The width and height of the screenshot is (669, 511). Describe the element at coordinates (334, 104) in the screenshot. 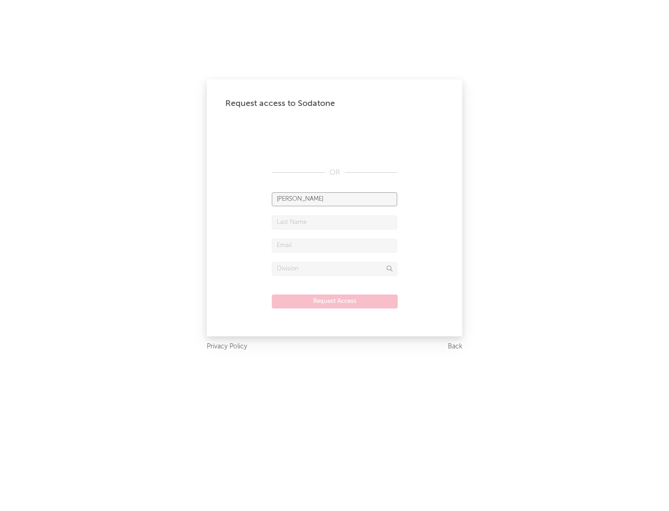

I see `div: Request access to Sodatone` at that location.